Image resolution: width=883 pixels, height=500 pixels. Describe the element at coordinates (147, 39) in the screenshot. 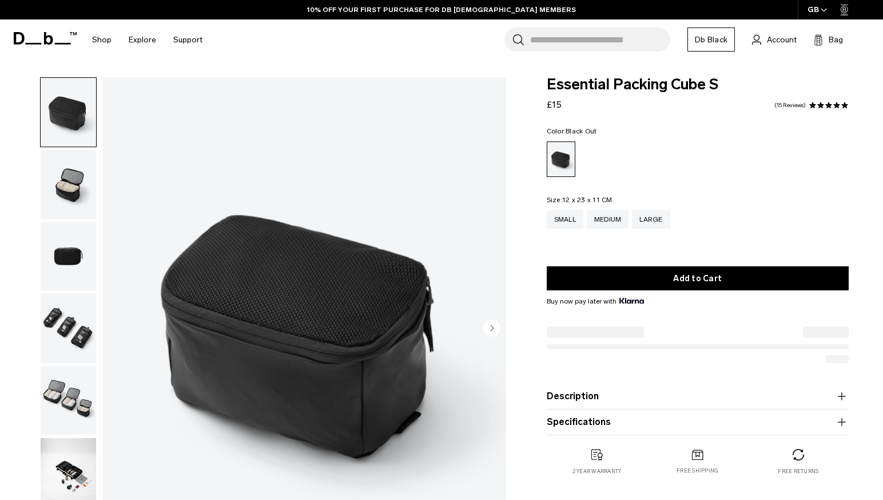

I see `nav: Main Navigation` at that location.